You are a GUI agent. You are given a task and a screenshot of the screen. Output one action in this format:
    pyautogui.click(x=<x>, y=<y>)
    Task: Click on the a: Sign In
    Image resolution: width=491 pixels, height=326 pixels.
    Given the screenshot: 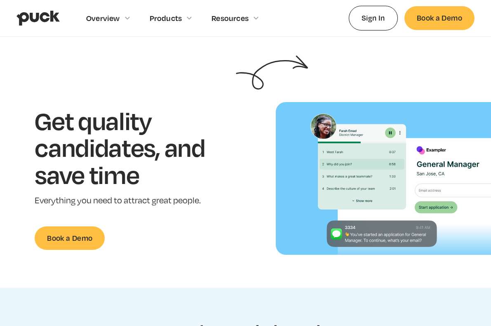 What is the action you would take?
    pyautogui.click(x=373, y=18)
    